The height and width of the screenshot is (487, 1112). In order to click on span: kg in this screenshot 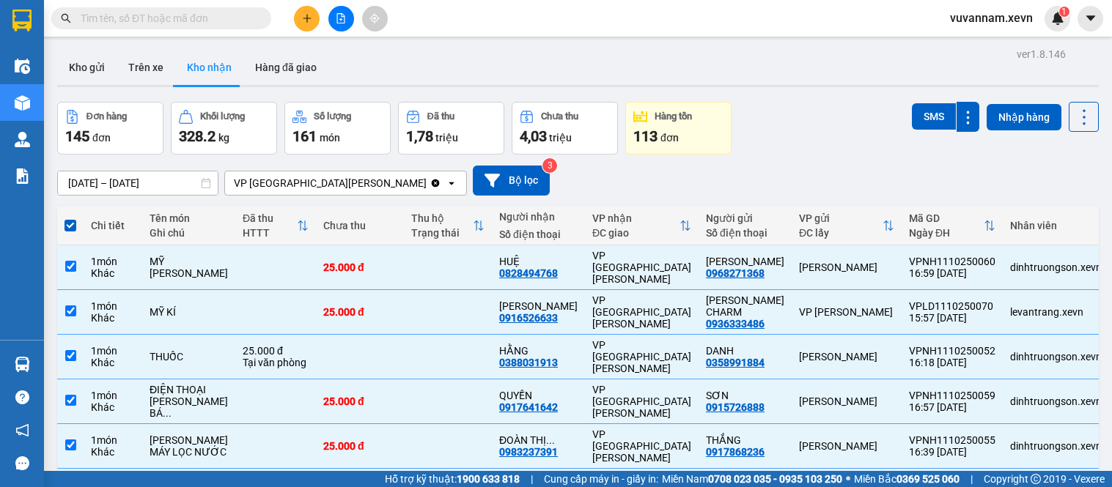, I will do `click(223, 138)`.